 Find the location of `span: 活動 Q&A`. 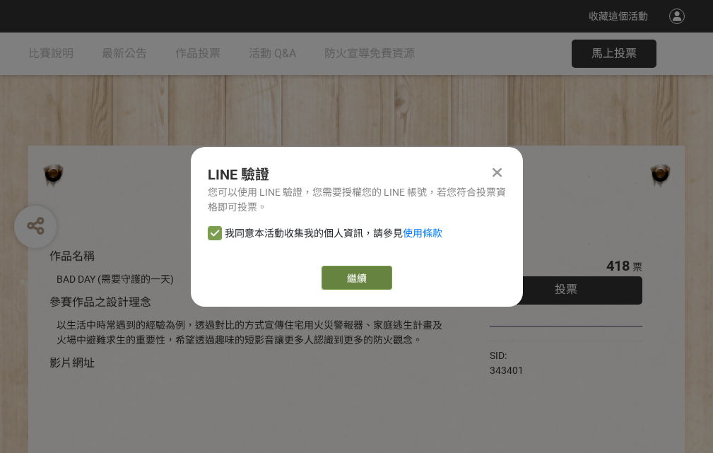

span: 活動 Q&A is located at coordinates (272, 53).